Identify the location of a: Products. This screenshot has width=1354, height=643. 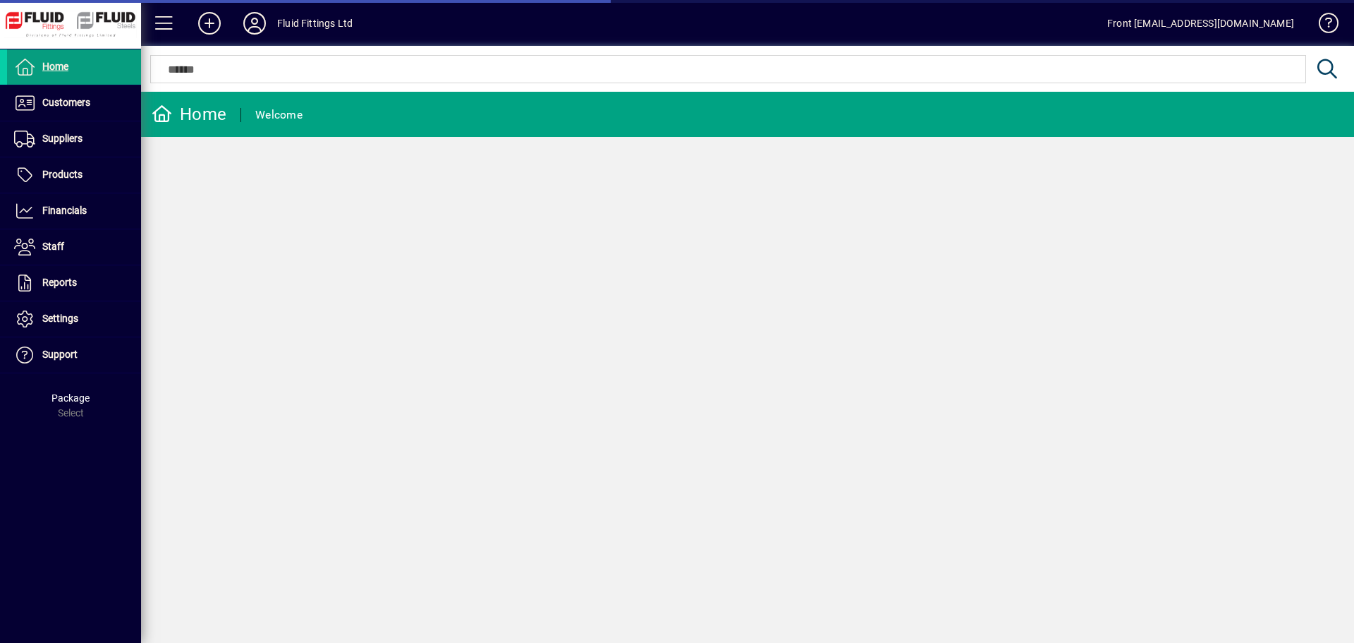
(74, 175).